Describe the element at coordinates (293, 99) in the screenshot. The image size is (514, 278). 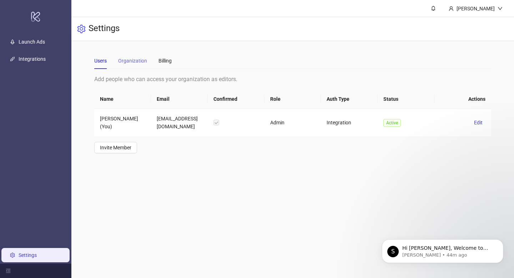
I see `th: Role` at that location.